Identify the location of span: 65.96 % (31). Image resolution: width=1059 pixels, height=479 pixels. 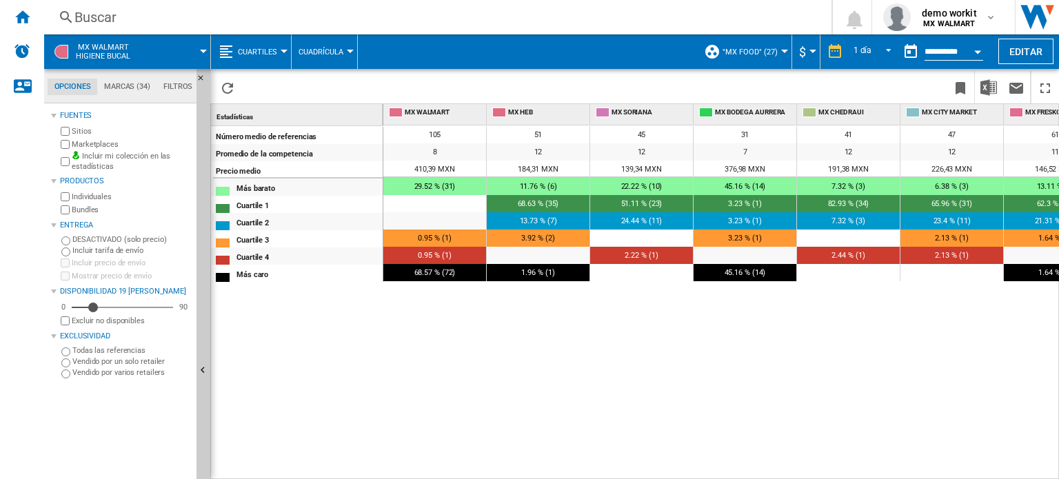
(952, 203).